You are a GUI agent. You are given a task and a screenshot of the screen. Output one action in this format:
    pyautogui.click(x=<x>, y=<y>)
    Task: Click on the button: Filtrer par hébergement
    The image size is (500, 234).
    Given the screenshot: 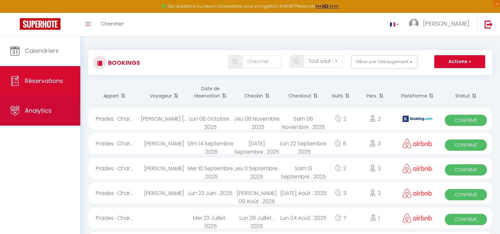 What is the action you would take?
    pyautogui.click(x=384, y=62)
    